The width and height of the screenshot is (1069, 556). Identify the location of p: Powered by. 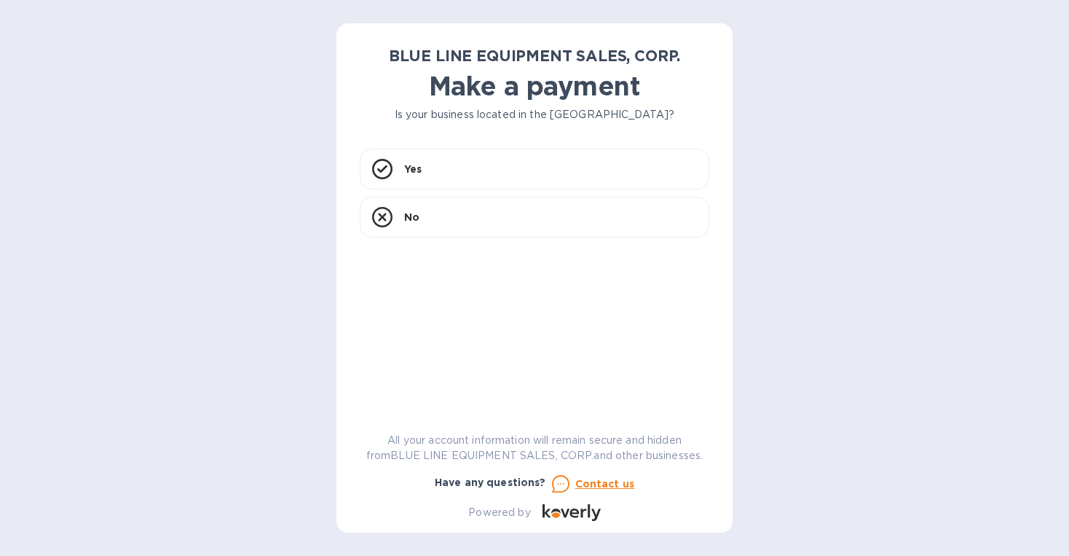
(499, 512).